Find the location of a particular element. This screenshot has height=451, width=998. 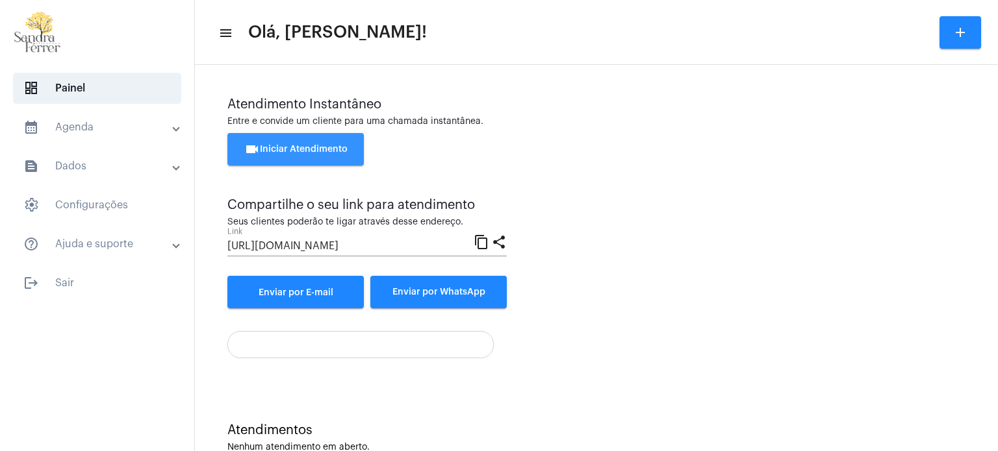

span: Enviar por E-mail is located at coordinates (296, 293).